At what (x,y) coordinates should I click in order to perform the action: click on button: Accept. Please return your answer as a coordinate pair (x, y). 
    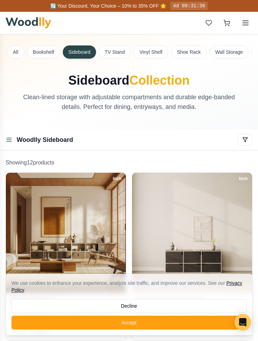
    Looking at the image, I should click on (129, 323).